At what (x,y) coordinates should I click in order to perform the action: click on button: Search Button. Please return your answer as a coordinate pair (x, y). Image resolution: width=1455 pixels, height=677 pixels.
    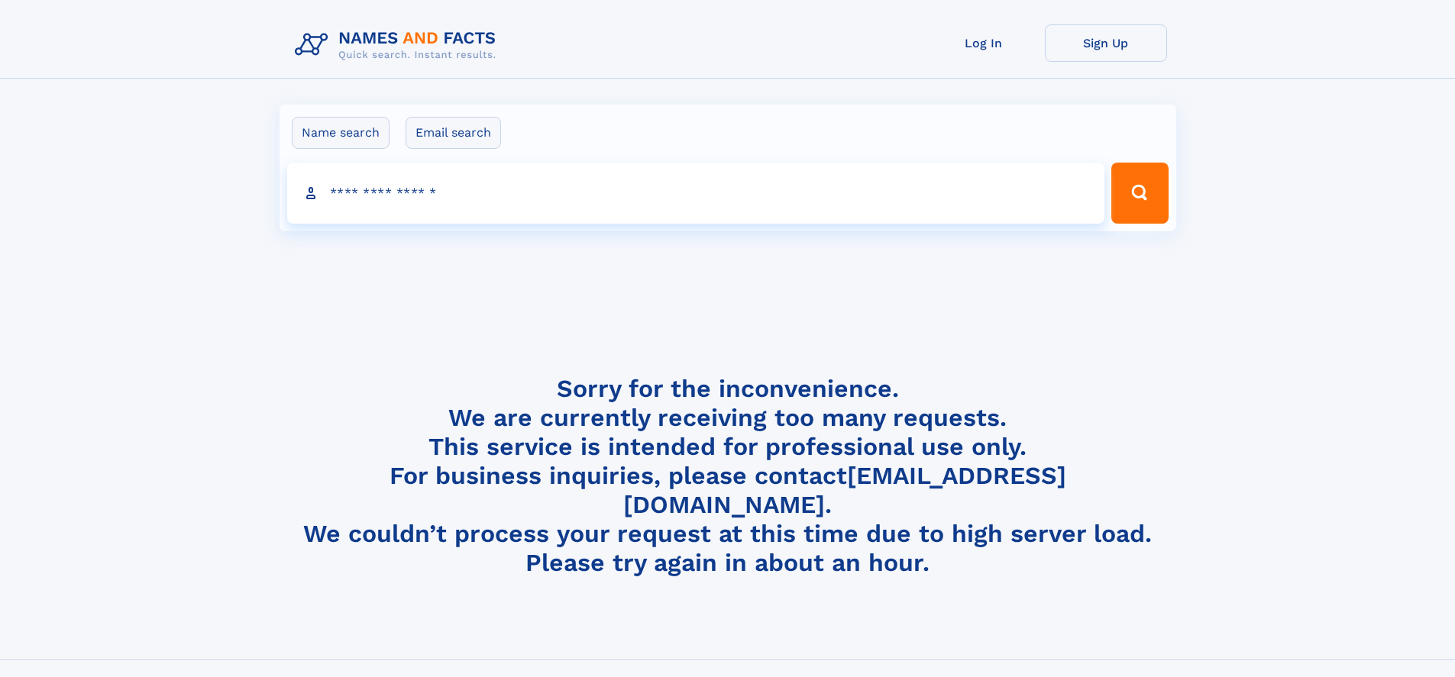
    Looking at the image, I should click on (1139, 193).